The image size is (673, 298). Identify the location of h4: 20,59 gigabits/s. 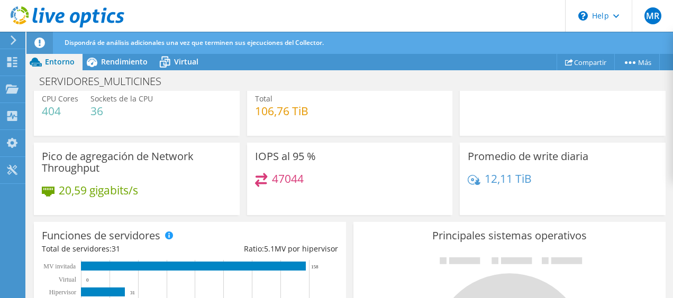
(98, 190).